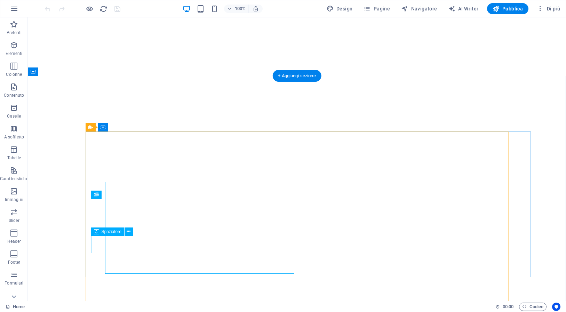 The height and width of the screenshot is (312, 566). Describe the element at coordinates (14, 54) in the screenshot. I see `p: Elementi` at that location.